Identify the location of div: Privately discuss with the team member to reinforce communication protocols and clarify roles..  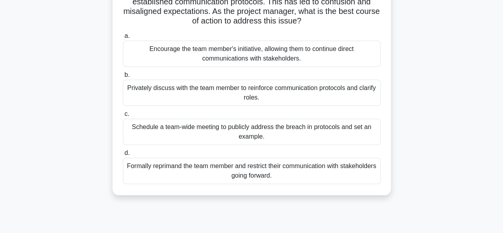
(252, 93).